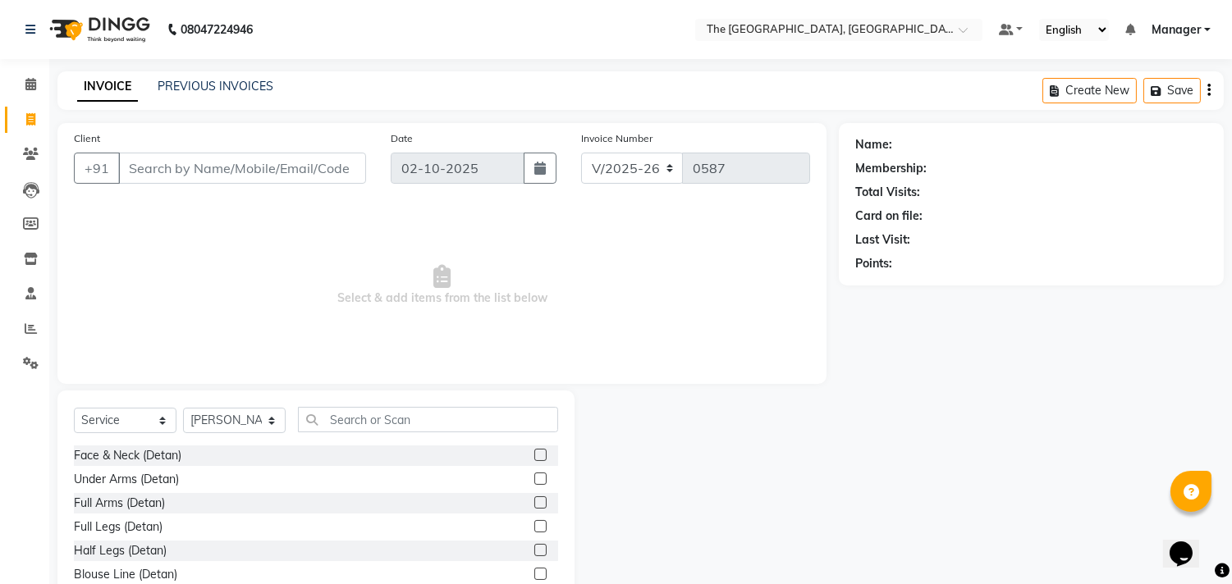 Image resolution: width=1232 pixels, height=584 pixels. Describe the element at coordinates (87, 139) in the screenshot. I see `label: Client` at that location.